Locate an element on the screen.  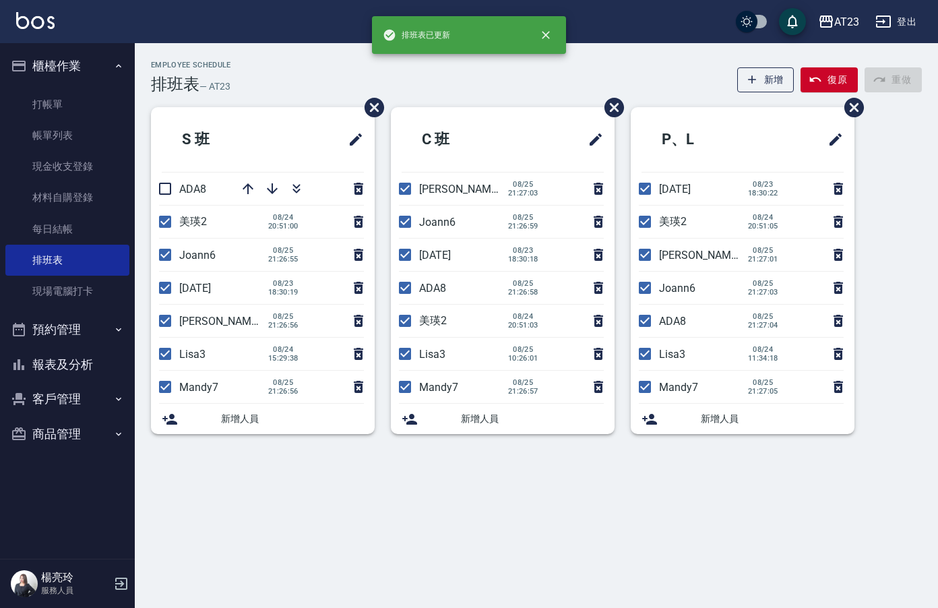
span: 20:51:00 is located at coordinates (283, 226).